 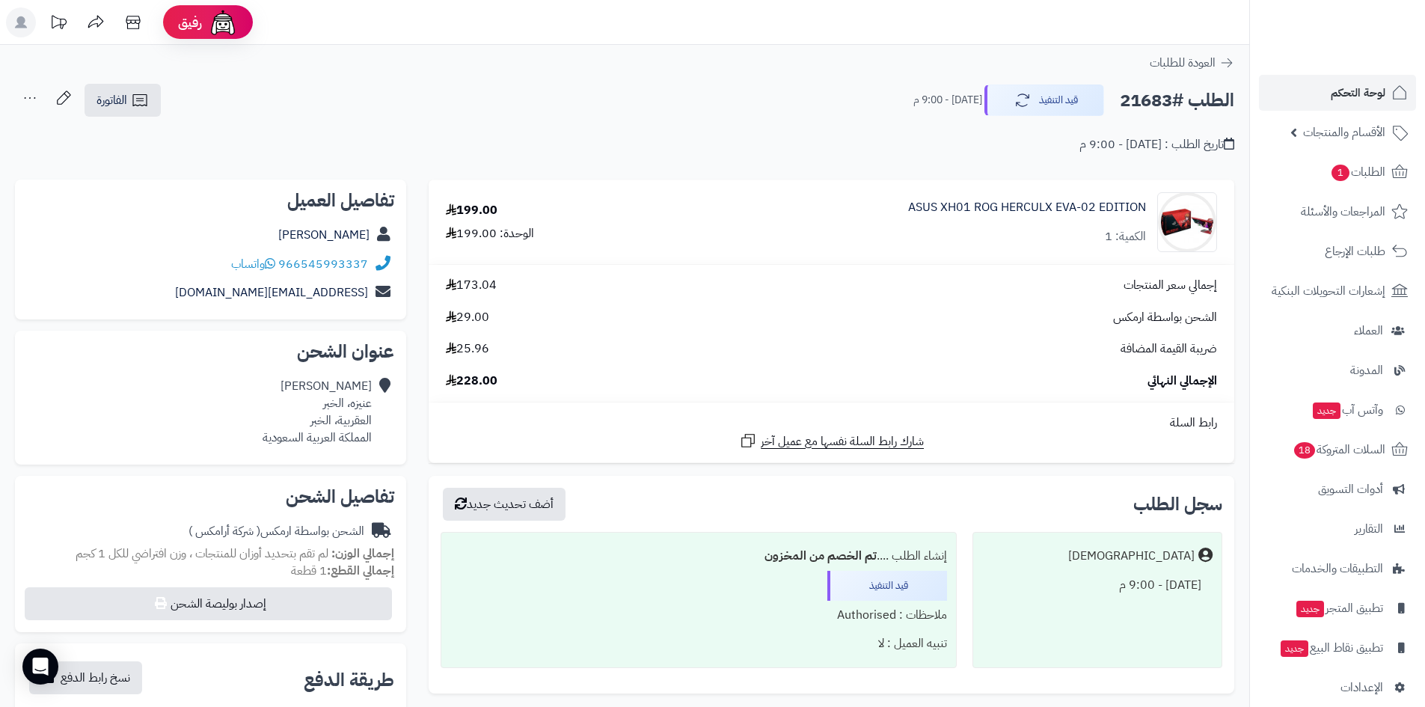 I want to click on img: ai-face.png, so click(x=223, y=22).